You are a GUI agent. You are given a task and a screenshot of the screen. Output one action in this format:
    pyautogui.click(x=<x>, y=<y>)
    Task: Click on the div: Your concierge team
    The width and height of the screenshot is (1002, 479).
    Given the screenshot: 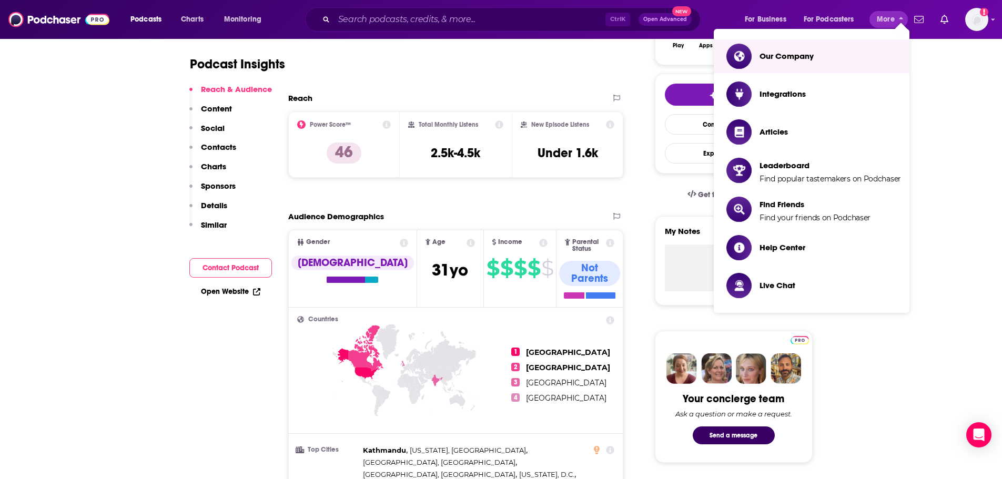 What is the action you would take?
    pyautogui.click(x=733, y=399)
    